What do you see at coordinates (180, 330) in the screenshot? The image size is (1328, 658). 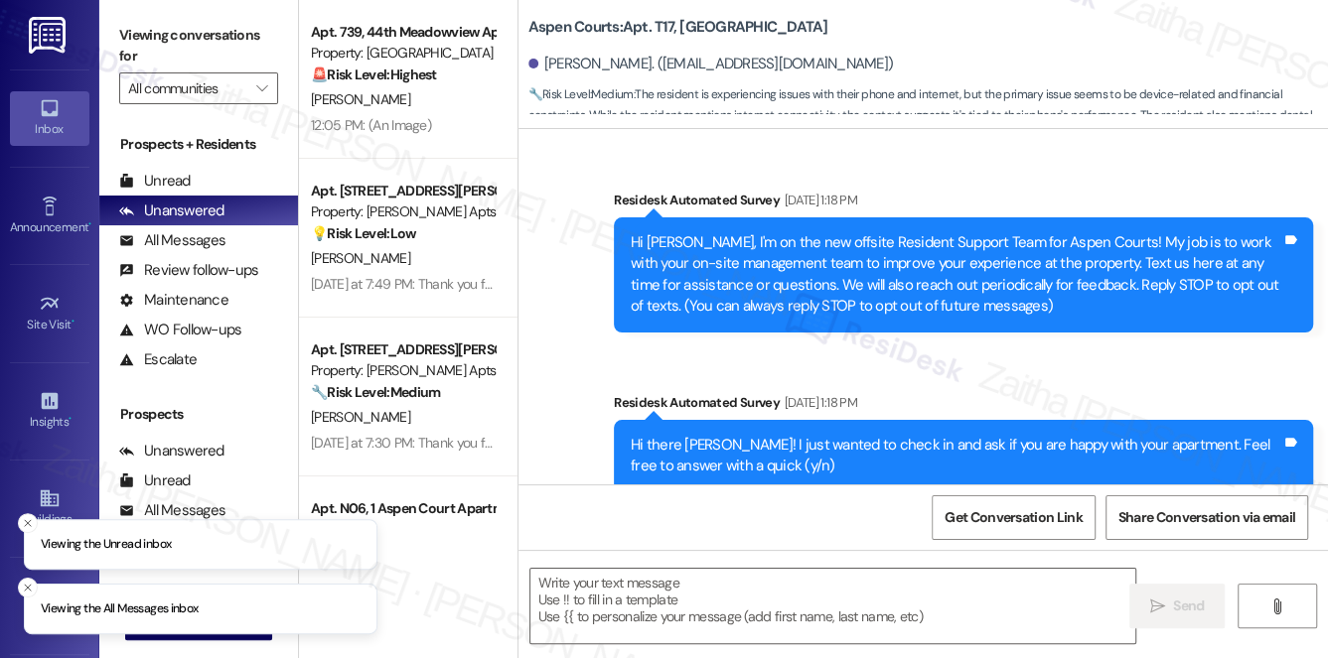 I see `div: WO Follow-ups` at bounding box center [180, 330].